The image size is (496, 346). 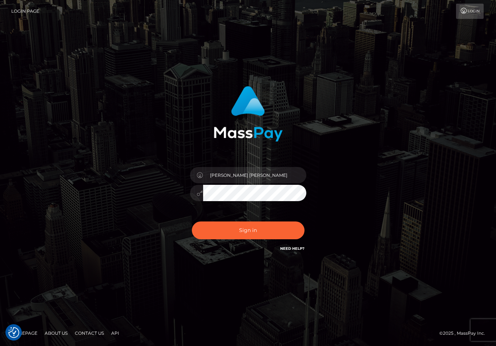 What do you see at coordinates (470, 11) in the screenshot?
I see `a: Login` at bounding box center [470, 11].